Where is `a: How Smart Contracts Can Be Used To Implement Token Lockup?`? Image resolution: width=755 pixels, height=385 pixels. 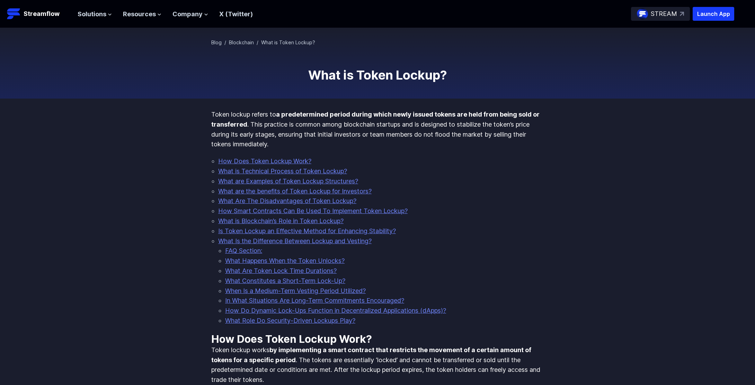 a: How Smart Contracts Can Be Used To Implement Token Lockup? is located at coordinates (313, 211).